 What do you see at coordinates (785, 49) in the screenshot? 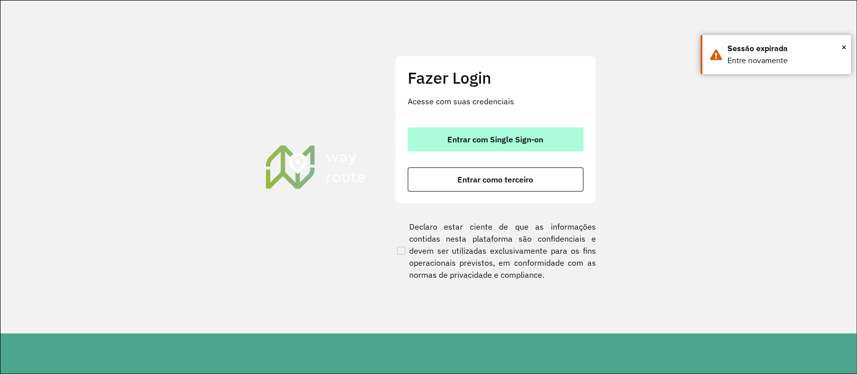
I see `div: Sessão expirada` at bounding box center [785, 49].